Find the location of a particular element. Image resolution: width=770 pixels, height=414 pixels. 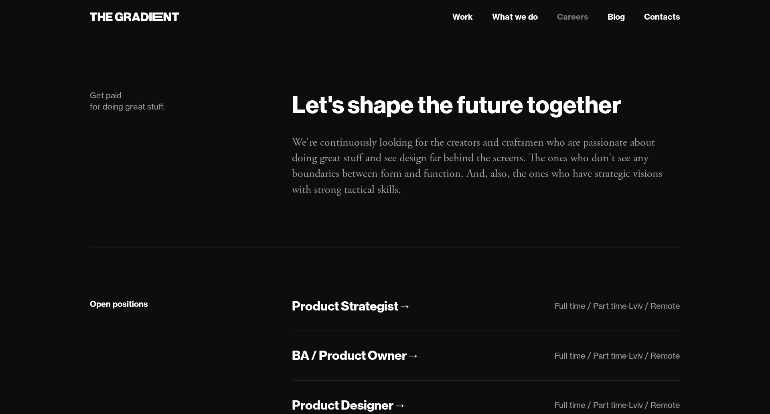

div: Get paid for doing great stuff. is located at coordinates (183, 101).